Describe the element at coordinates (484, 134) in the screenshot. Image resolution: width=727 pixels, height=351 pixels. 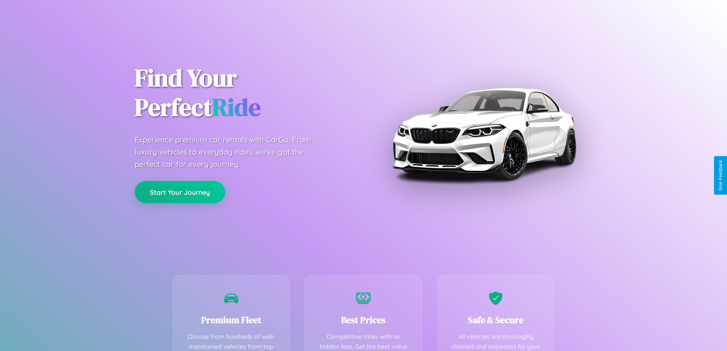
I see `img: Premium BMW car rental vehicle` at that location.